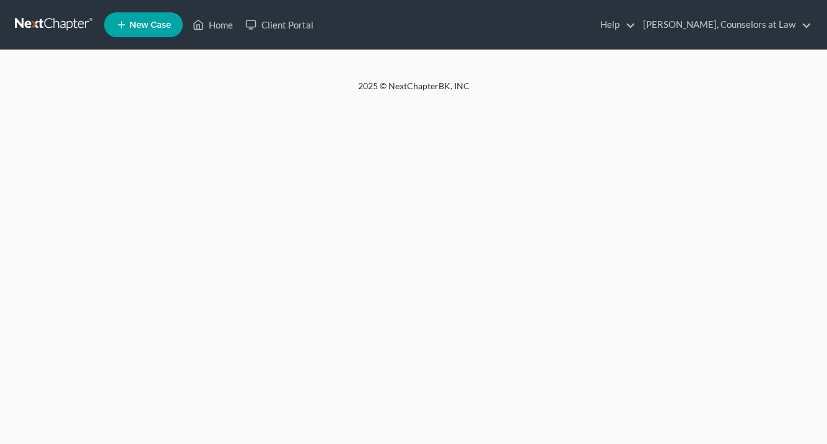 The image size is (827, 444). What do you see at coordinates (279, 25) in the screenshot?
I see `a: Client Portal` at bounding box center [279, 25].